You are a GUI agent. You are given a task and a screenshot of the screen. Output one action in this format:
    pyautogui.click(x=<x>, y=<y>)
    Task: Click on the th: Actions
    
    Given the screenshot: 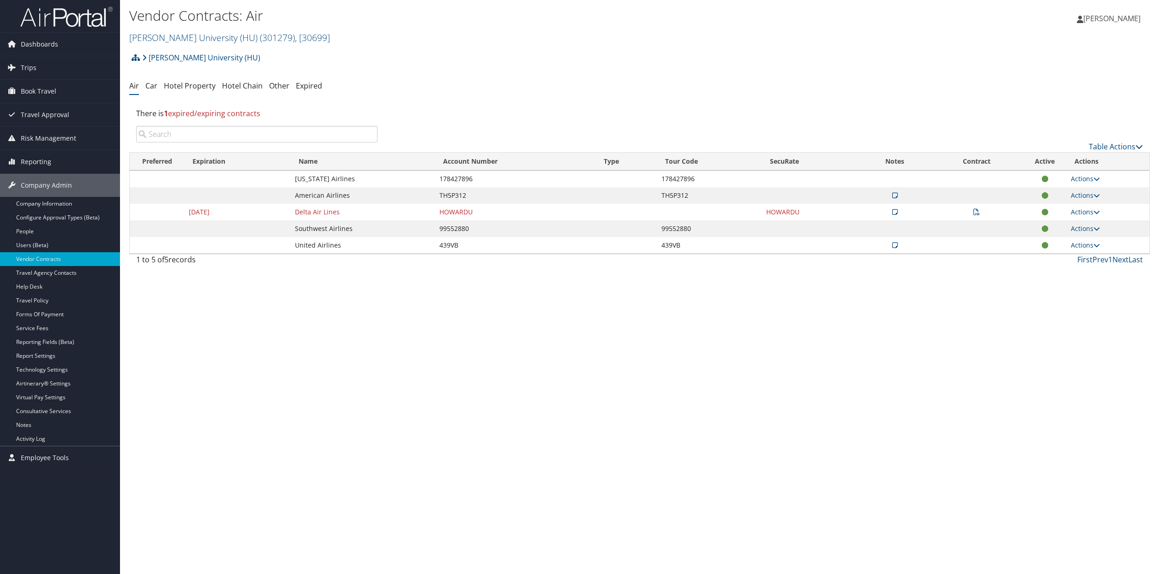 What is the action you would take?
    pyautogui.click(x=1107, y=161)
    